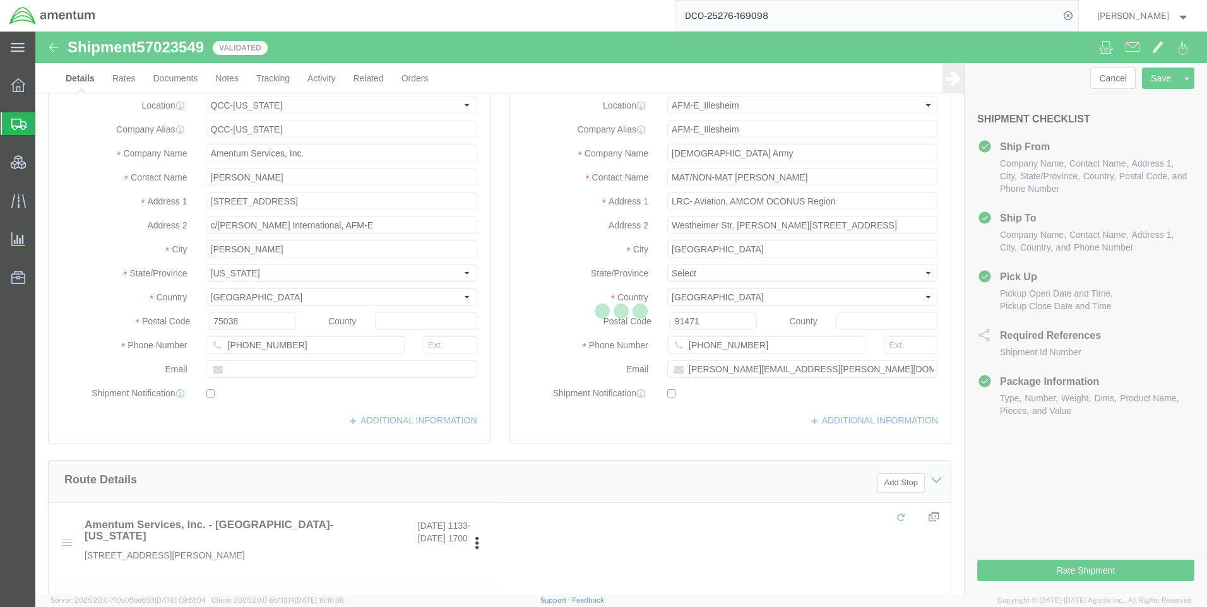 Image resolution: width=1207 pixels, height=607 pixels. I want to click on input: Search for shipment number, reference number, so click(867, 16).